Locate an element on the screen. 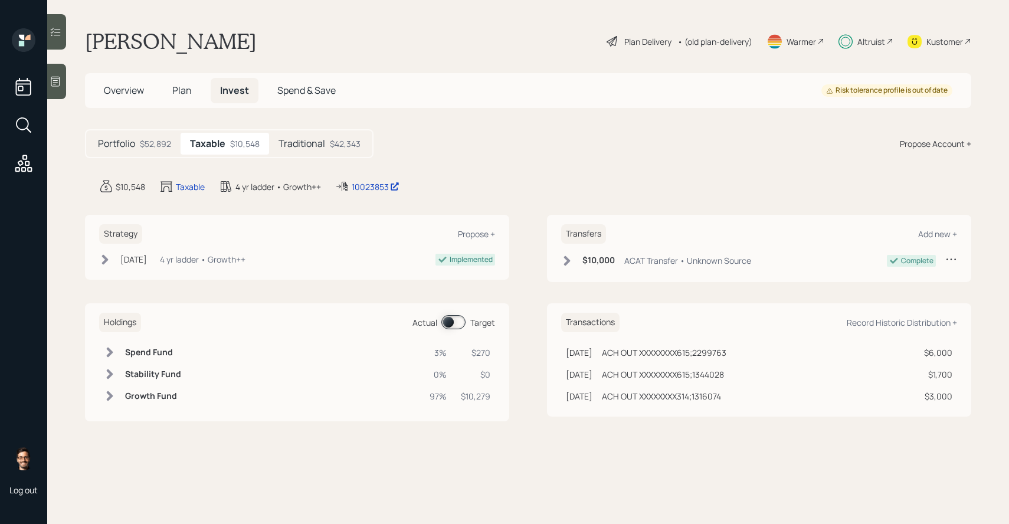 Image resolution: width=1009 pixels, height=524 pixels. div: $6,000 is located at coordinates (938, 352).